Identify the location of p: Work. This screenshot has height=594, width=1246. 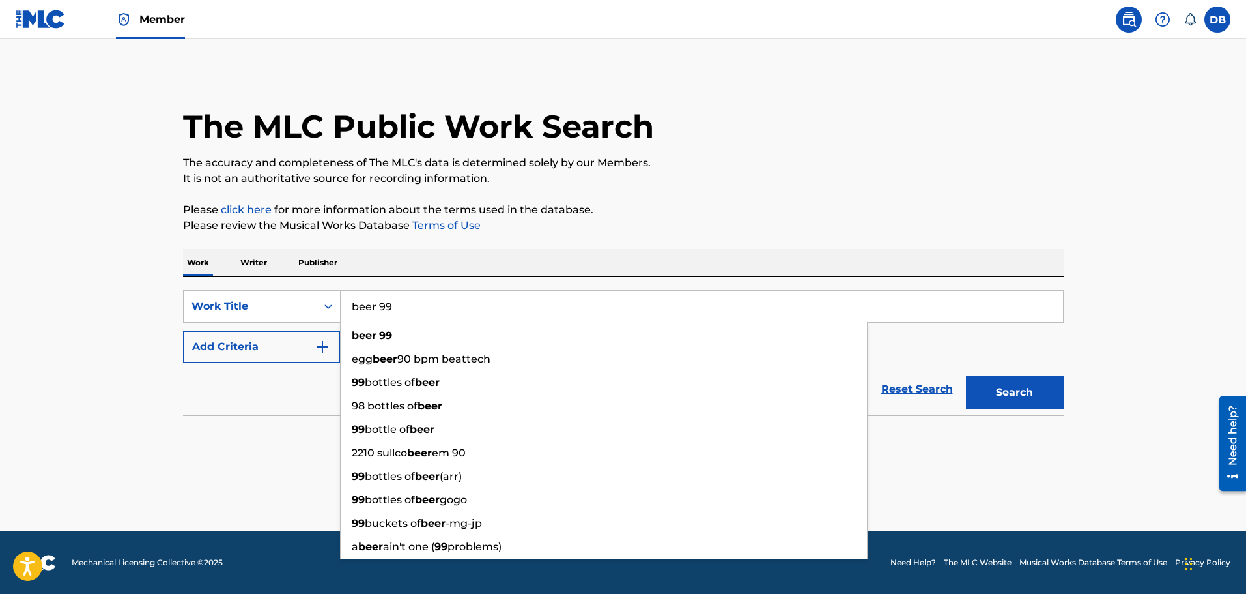
(198, 263).